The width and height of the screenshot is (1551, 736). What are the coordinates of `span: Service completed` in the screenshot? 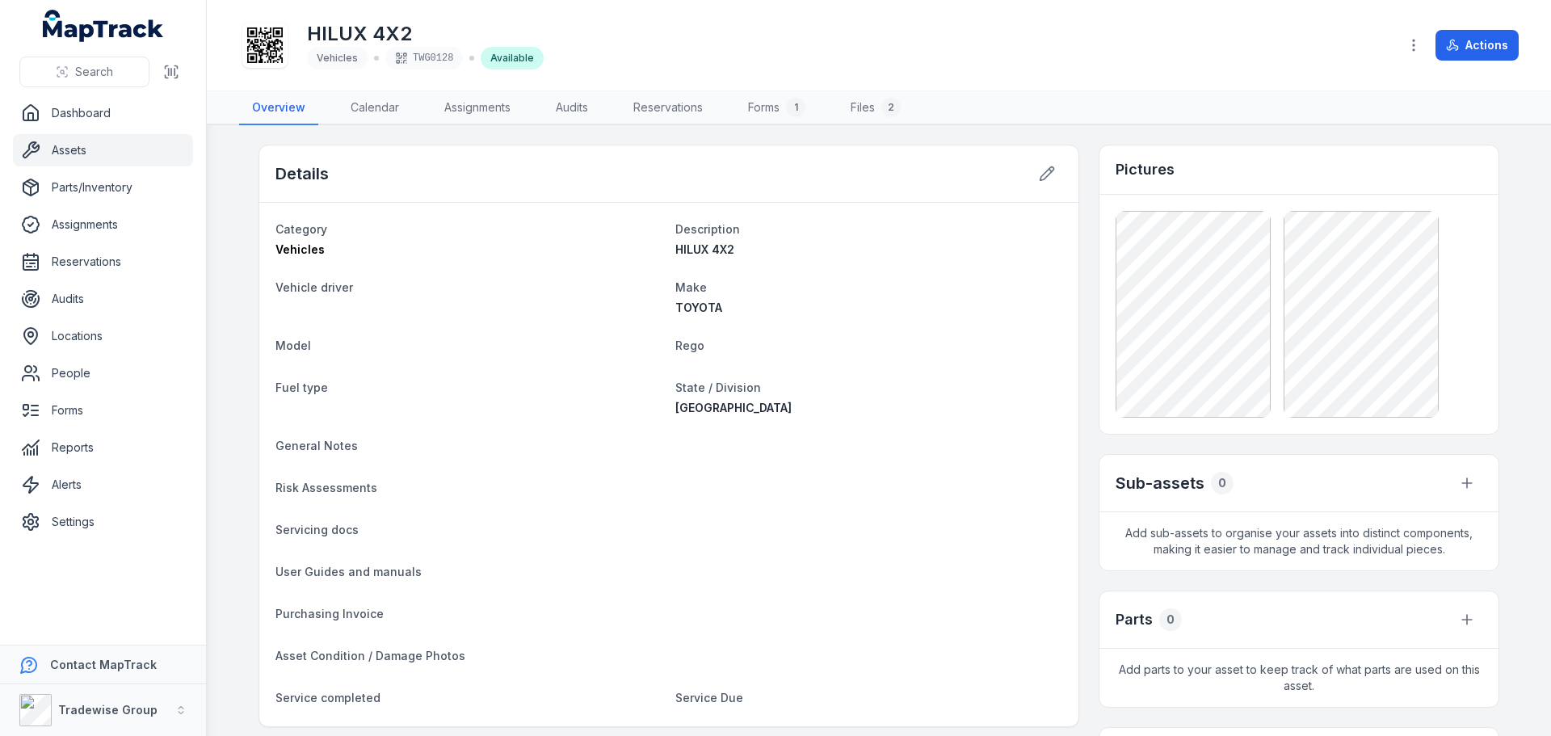 It's located at (328, 697).